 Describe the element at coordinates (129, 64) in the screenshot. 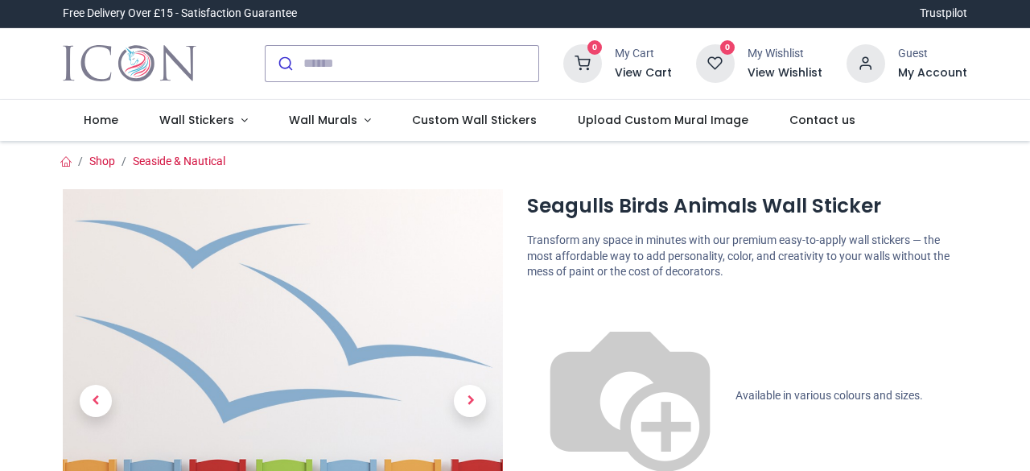

I see `img: Icon Wall Stickers` at that location.